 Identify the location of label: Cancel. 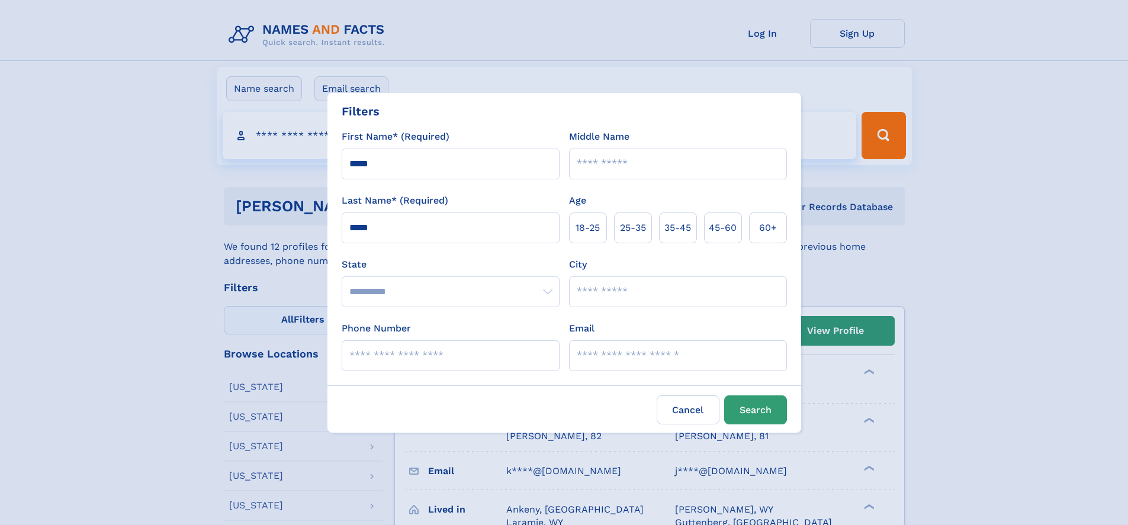
(688, 410).